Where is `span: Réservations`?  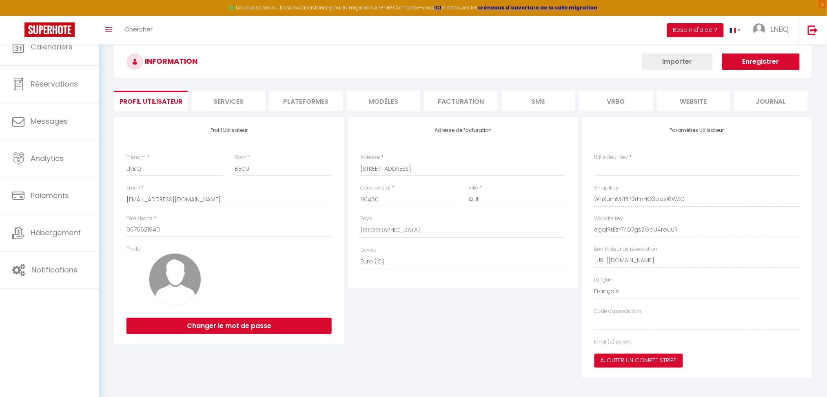
span: Réservations is located at coordinates (54, 84).